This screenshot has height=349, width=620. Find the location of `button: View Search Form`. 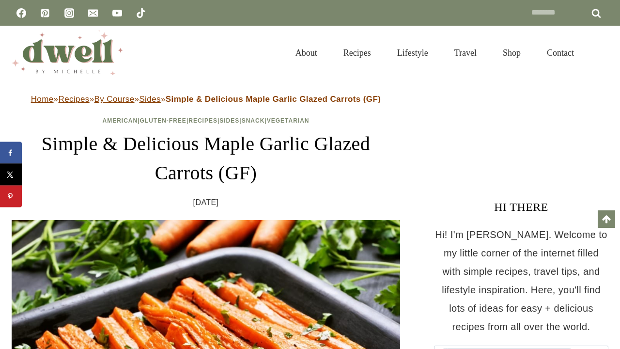

button: View Search Form is located at coordinates (601, 53).